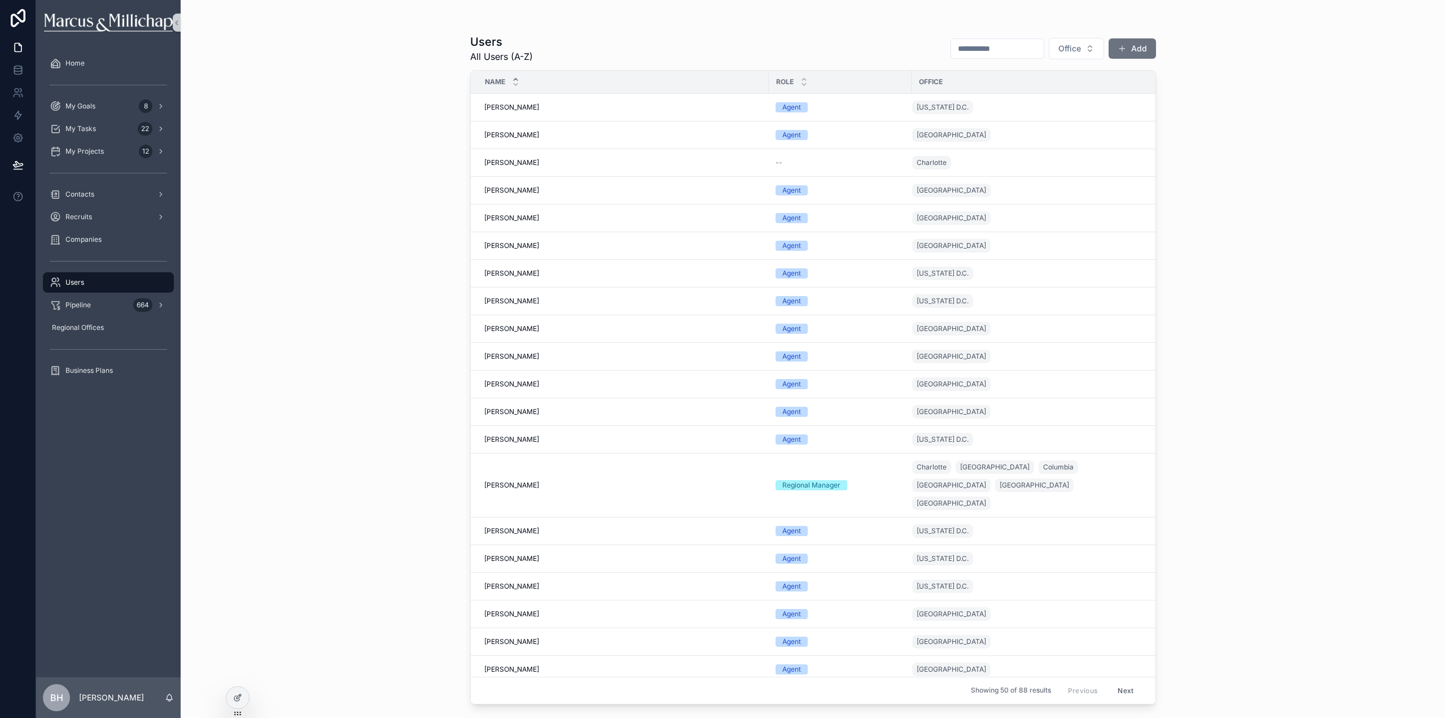 The height and width of the screenshot is (718, 1445). What do you see at coordinates (80, 106) in the screenshot?
I see `span: My Goals` at bounding box center [80, 106].